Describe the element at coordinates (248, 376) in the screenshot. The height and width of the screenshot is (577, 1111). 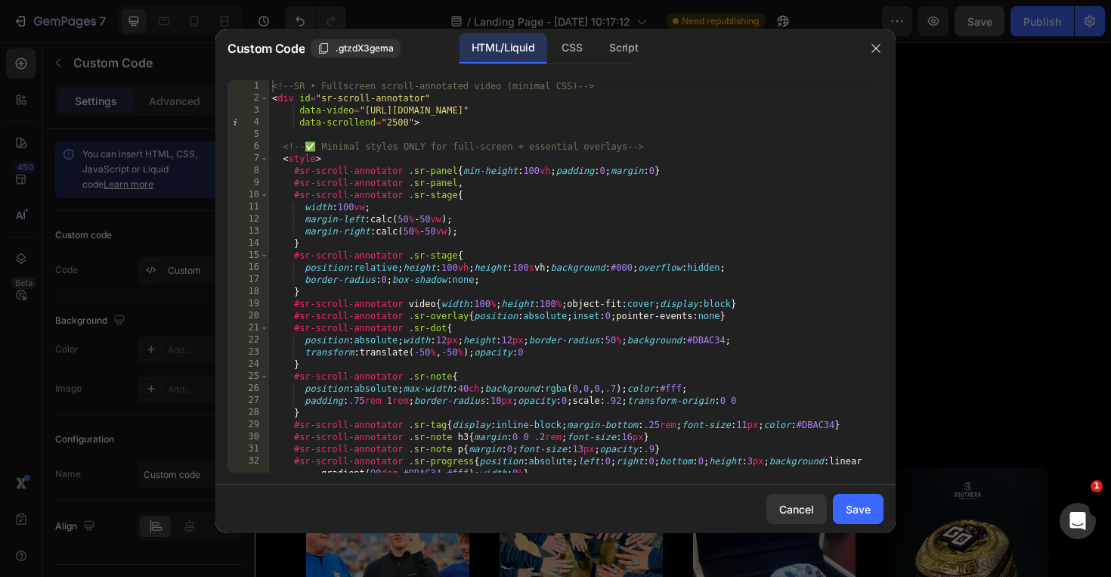
I see `div: 25` at that location.